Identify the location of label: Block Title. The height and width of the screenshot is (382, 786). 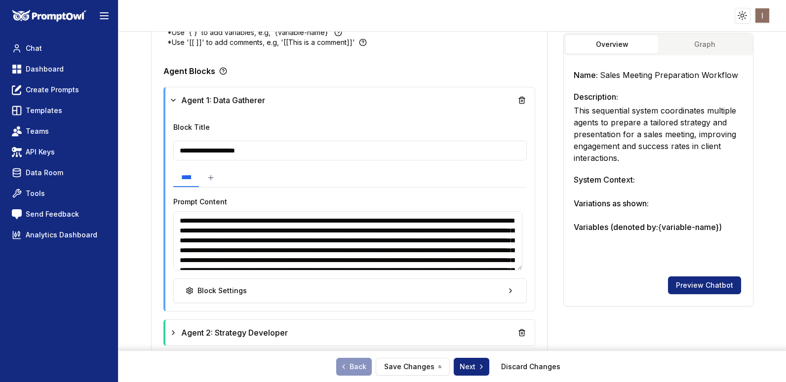
(192, 127).